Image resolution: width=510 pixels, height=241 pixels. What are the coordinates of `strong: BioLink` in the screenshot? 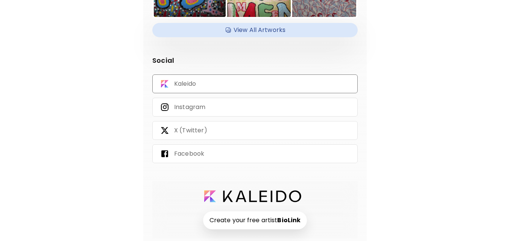 It's located at (289, 220).